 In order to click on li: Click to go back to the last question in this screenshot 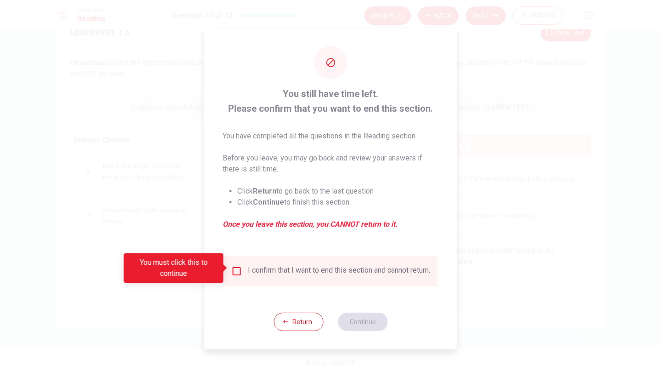, I will do `click(338, 191)`.